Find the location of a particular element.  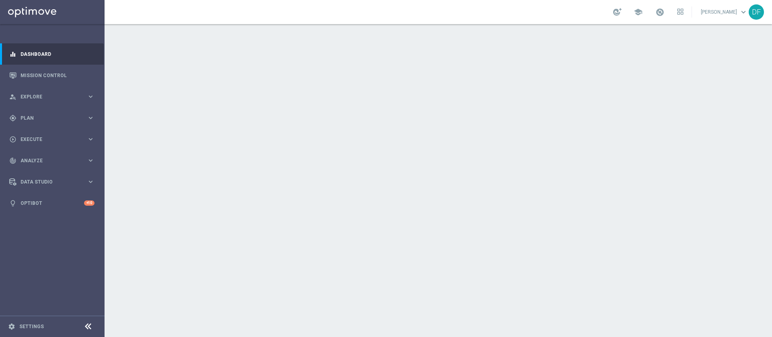

i: track_changes is located at coordinates (13, 161).